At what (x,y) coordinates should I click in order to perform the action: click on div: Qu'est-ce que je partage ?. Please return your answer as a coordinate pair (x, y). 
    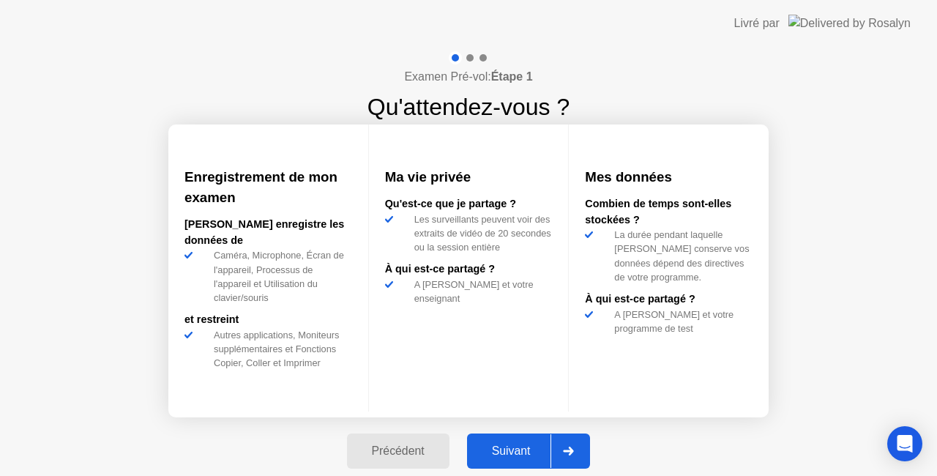
    Looking at the image, I should click on (469, 204).